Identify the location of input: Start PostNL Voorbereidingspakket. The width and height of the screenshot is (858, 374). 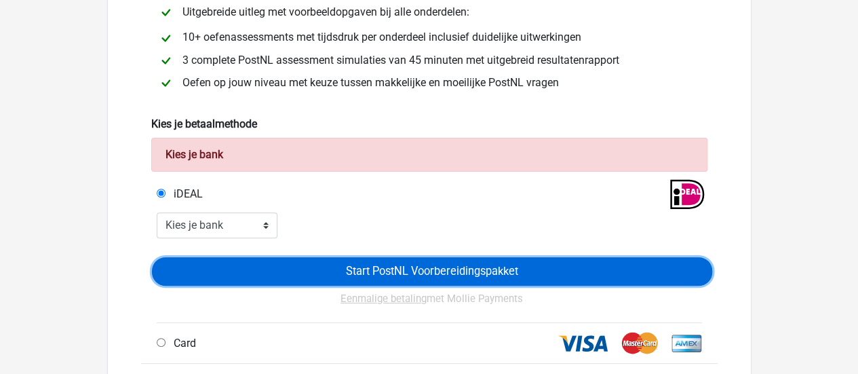
(432, 271).